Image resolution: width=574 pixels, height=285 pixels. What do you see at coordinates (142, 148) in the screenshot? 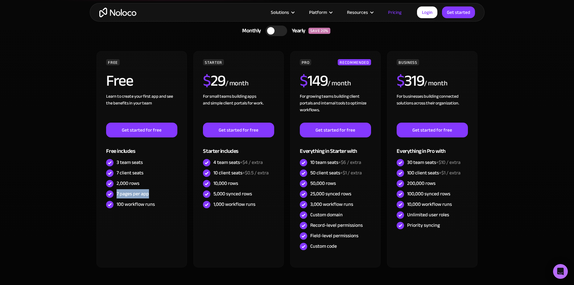
I see `div: Free includes` at bounding box center [142, 148].